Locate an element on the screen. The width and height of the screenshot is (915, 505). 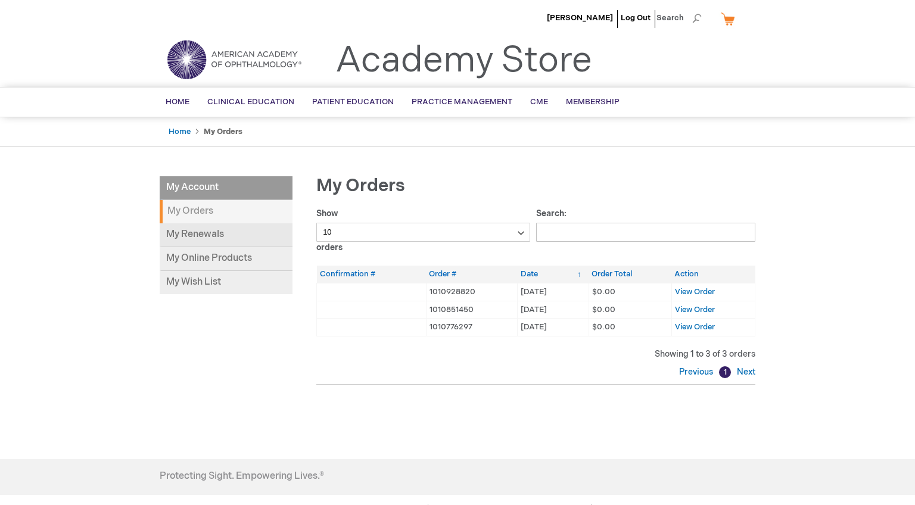
a: Academy Store is located at coordinates (463, 61).